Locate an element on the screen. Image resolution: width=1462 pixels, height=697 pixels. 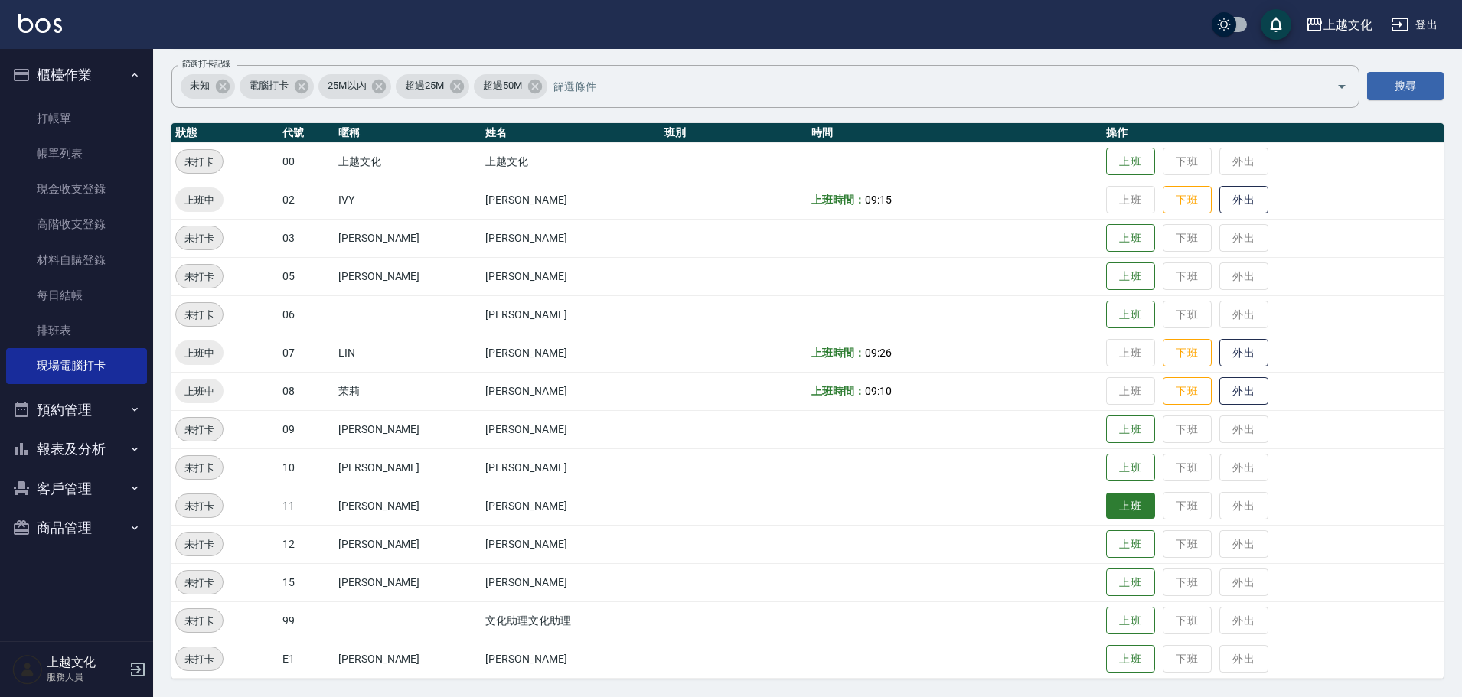
td: 11 is located at coordinates (306, 506).